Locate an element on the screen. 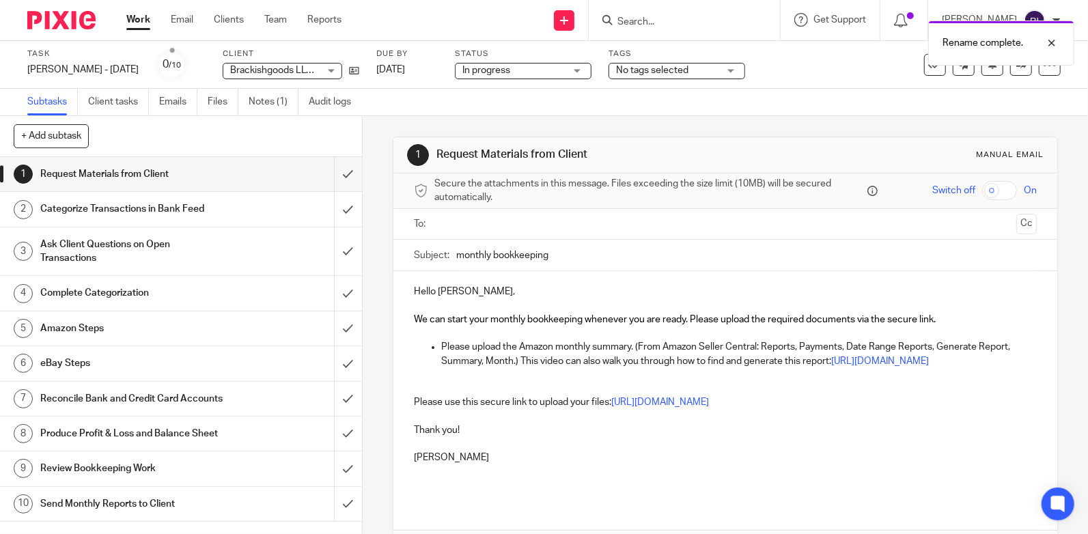  div: 2 is located at coordinates (23, 210).